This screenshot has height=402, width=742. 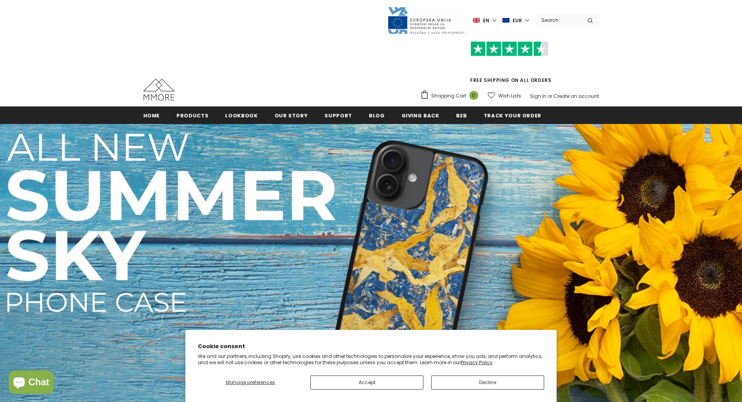 I want to click on span: Giving back, so click(x=421, y=115).